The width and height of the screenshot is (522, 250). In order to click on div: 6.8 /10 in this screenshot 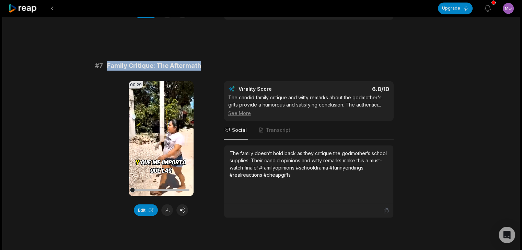, I will do `click(352, 89)`.